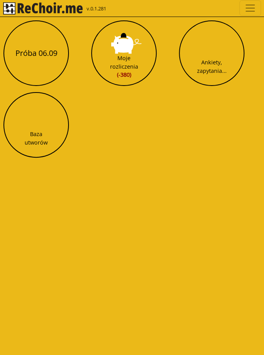  Describe the element at coordinates (36, 125) in the screenshot. I see `button: Baza utworów` at that location.